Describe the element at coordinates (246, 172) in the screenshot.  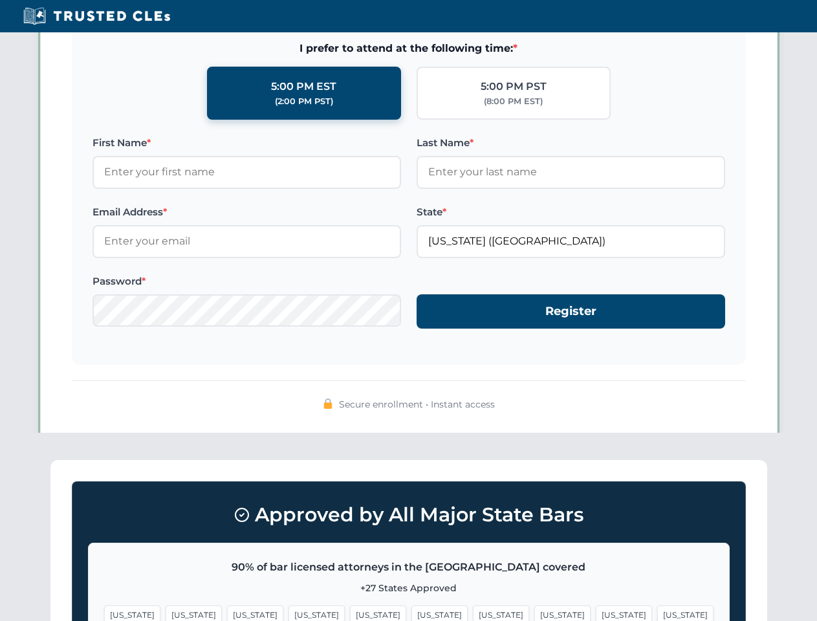
I see `input: Enter your first name` at that location.